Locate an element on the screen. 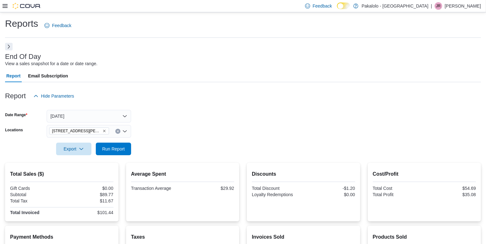 The width and height of the screenshot is (486, 244). button: Clear input is located at coordinates (118, 131).